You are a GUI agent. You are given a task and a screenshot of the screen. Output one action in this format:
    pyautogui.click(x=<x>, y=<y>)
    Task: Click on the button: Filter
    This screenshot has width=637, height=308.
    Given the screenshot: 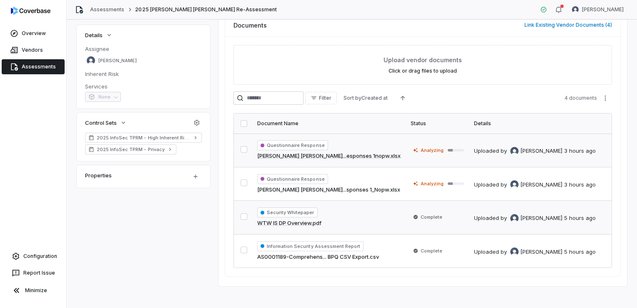 What is the action you would take?
    pyautogui.click(x=321, y=98)
    